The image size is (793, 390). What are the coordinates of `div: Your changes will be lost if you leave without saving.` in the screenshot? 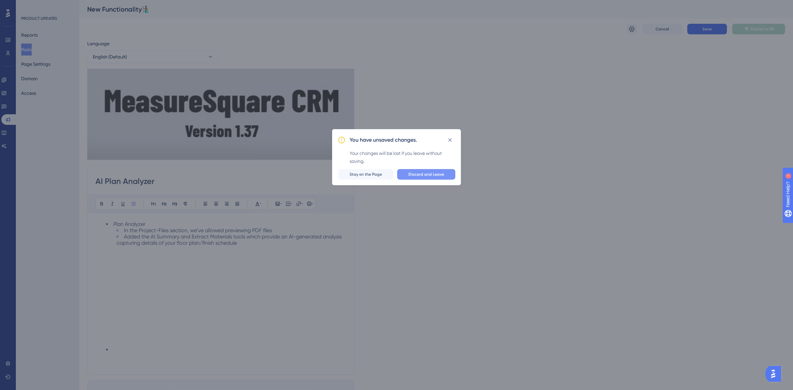 It's located at (402, 157).